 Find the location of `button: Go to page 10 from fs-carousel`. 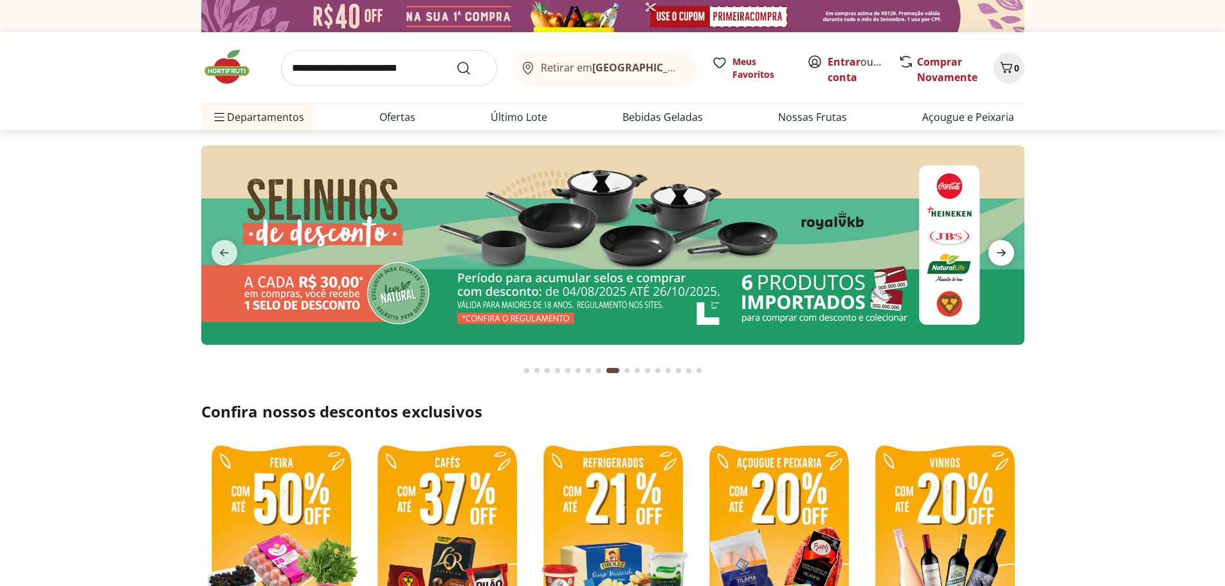

button: Go to page 10 from fs-carousel is located at coordinates (627, 370).